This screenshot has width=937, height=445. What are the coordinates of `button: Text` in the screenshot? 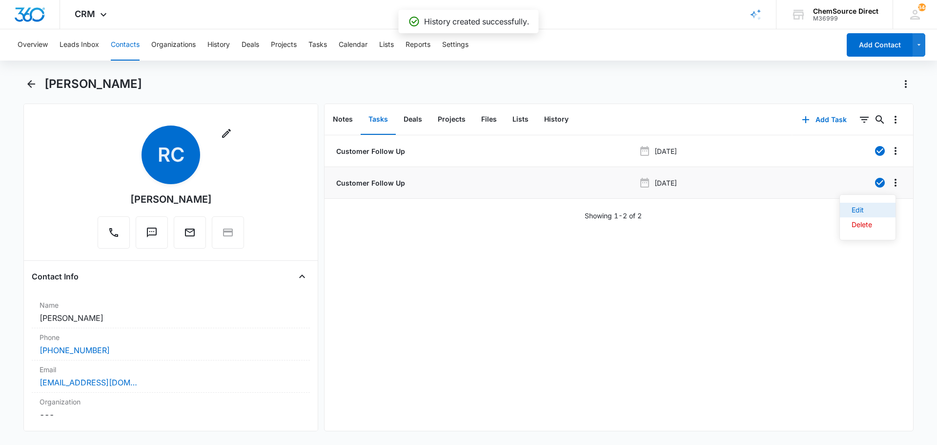 It's located at (152, 232).